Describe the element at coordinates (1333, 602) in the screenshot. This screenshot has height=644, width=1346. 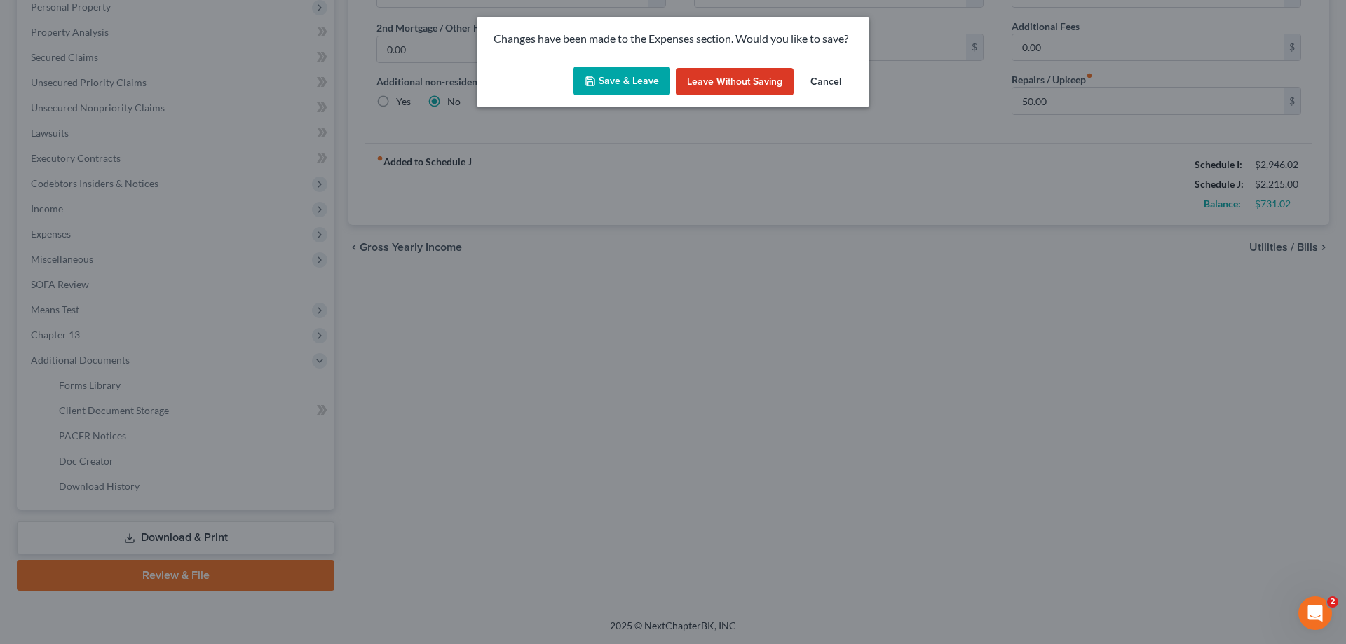
I see `span: 2` at that location.